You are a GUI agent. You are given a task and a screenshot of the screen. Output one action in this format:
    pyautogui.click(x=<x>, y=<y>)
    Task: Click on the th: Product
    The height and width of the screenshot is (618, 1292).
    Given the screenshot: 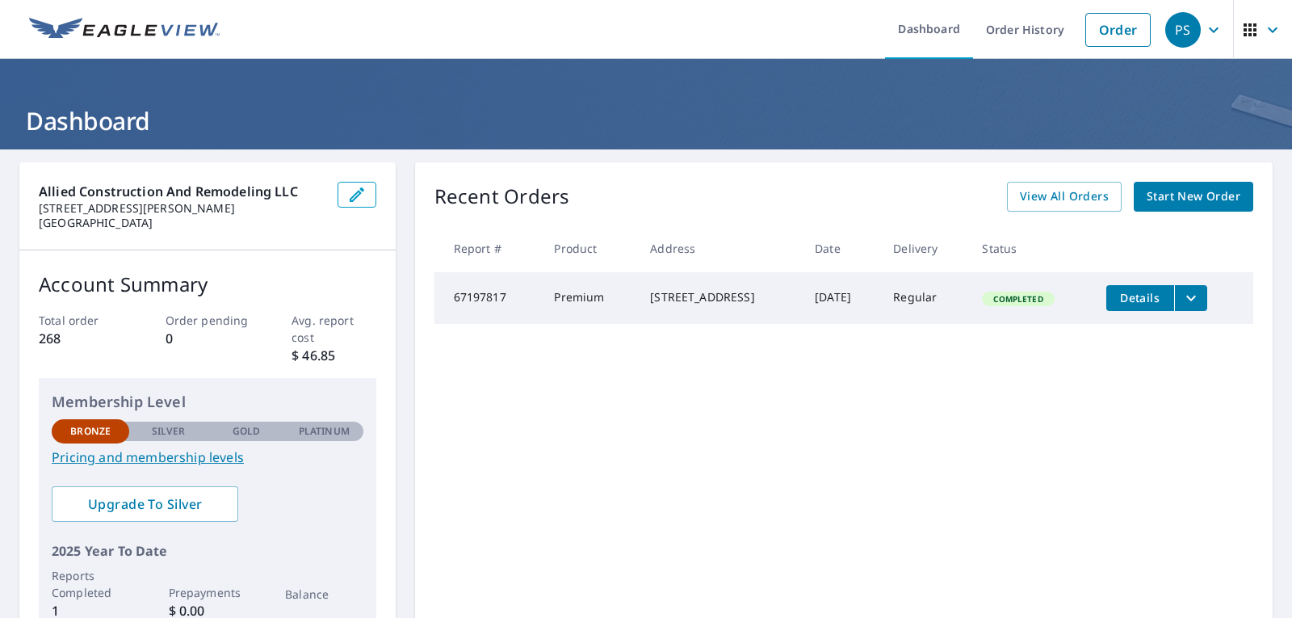 What is the action you would take?
    pyautogui.click(x=589, y=248)
    